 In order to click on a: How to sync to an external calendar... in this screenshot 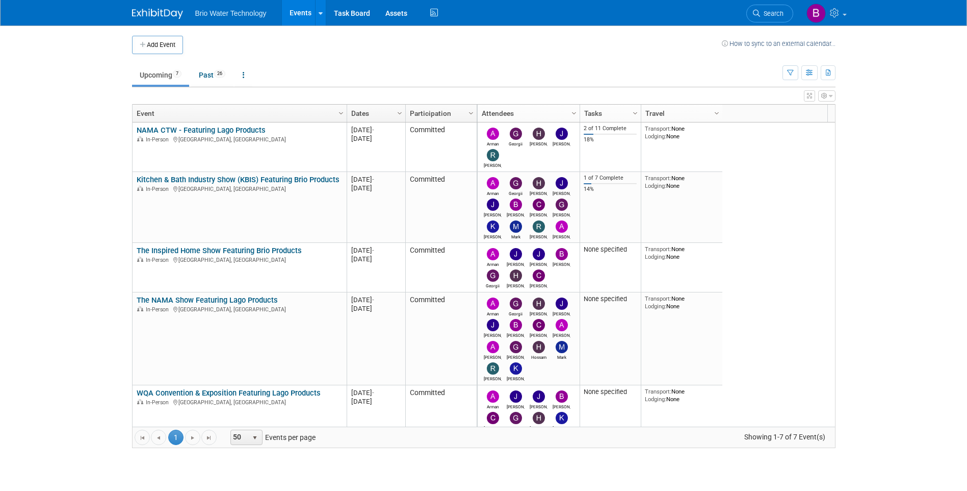, I will do `click(779, 43)`.